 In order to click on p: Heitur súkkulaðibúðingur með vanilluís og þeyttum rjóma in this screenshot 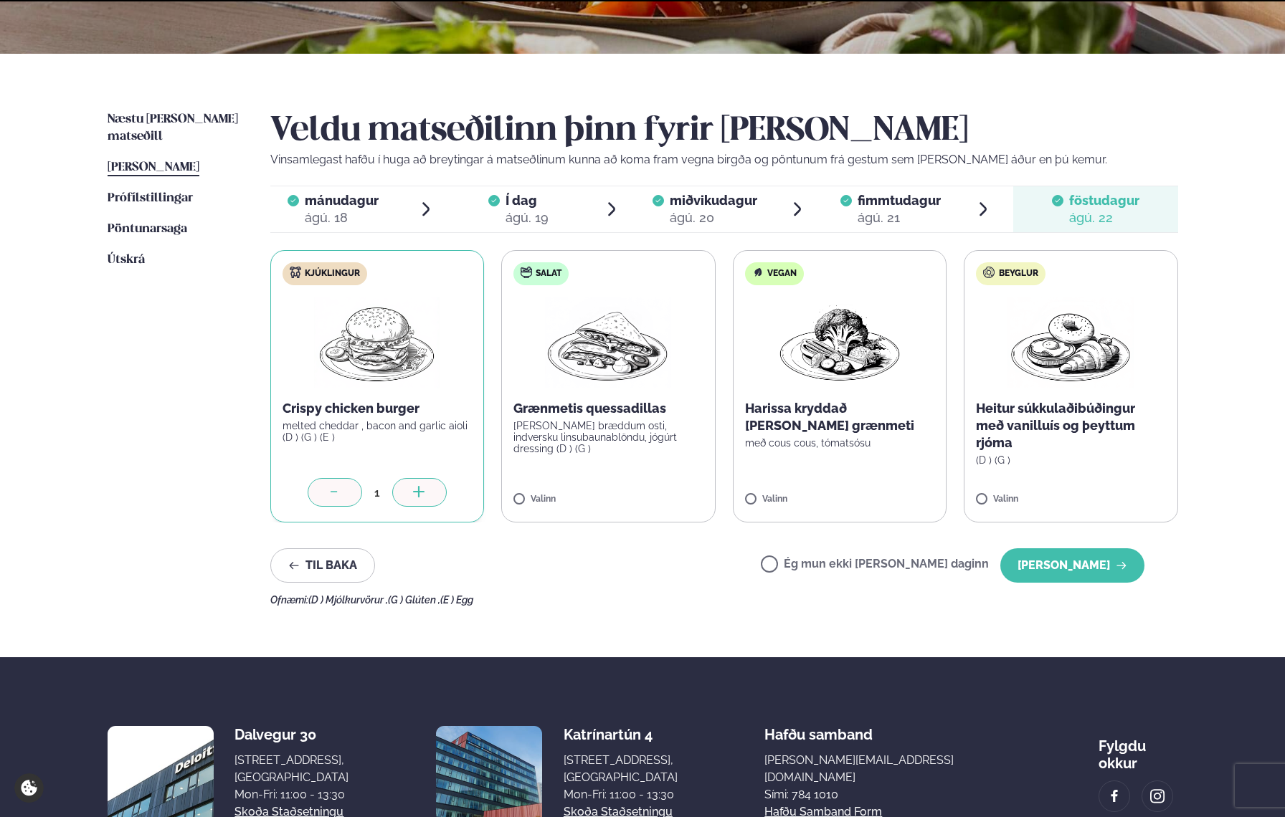, I will do `click(1070, 426)`.